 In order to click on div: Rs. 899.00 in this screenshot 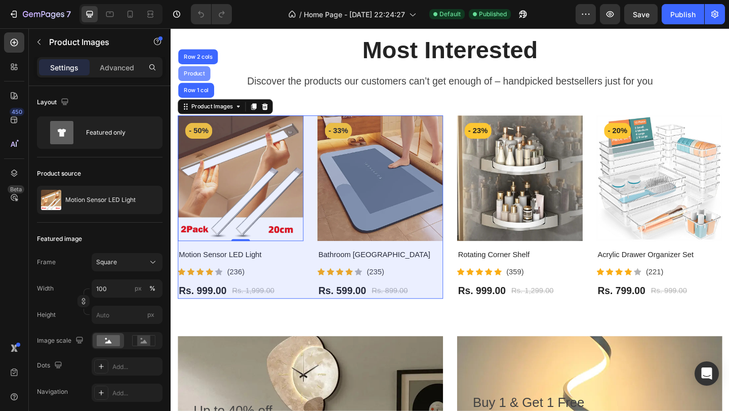, I will do `click(238, 285)`.